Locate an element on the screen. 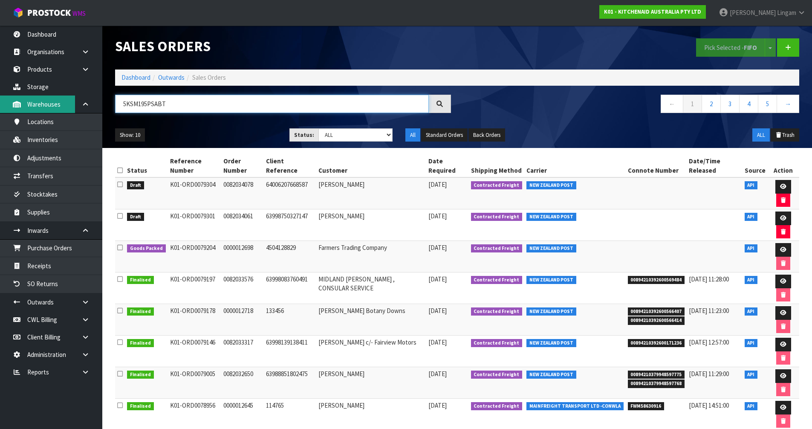 The height and width of the screenshot is (429, 812). span: Sales Orders is located at coordinates (209, 77).